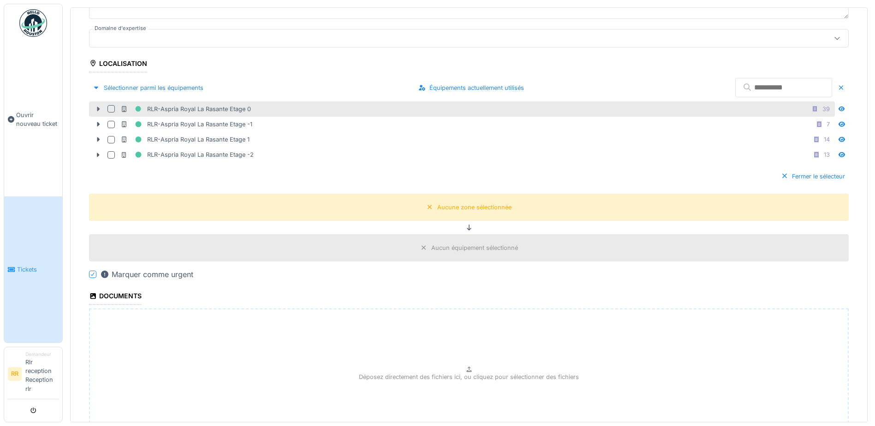 The image size is (875, 426). I want to click on div: Demandeur, so click(42, 354).